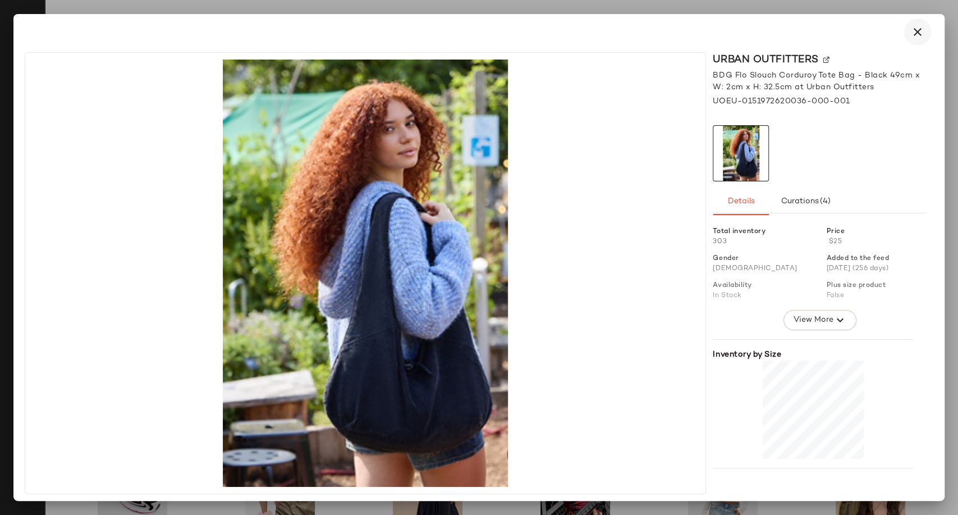 The height and width of the screenshot is (515, 958). Describe the element at coordinates (813, 354) in the screenshot. I see `div: Inventory by Size` at that location.